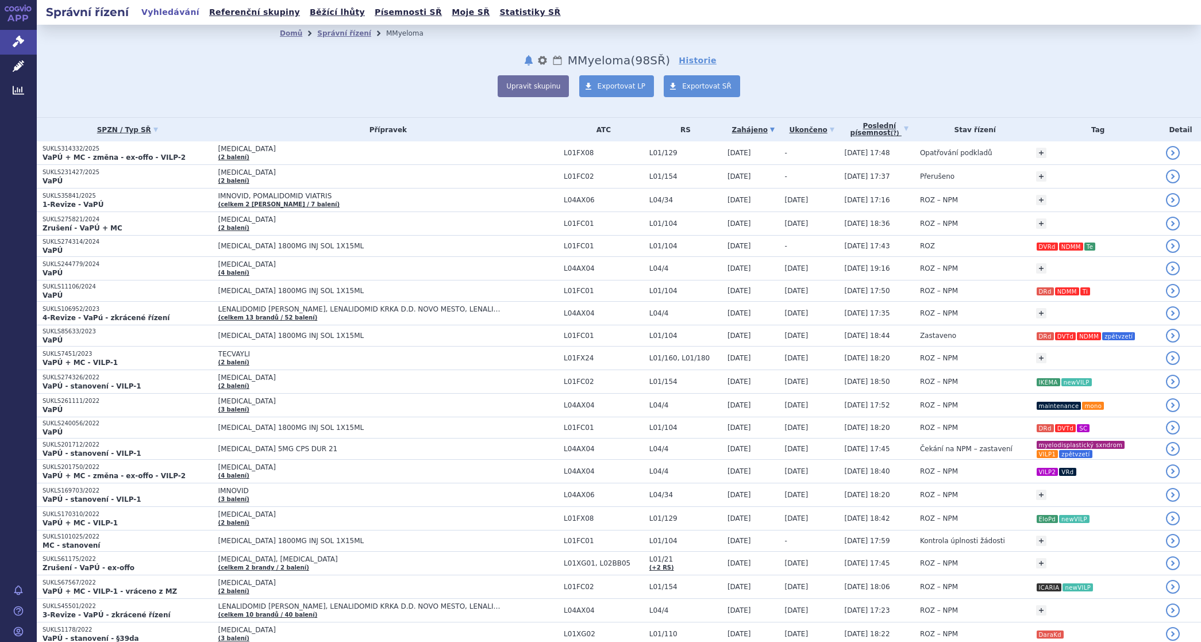 This screenshot has width=1201, height=642. I want to click on i: Ti, so click(1085, 291).